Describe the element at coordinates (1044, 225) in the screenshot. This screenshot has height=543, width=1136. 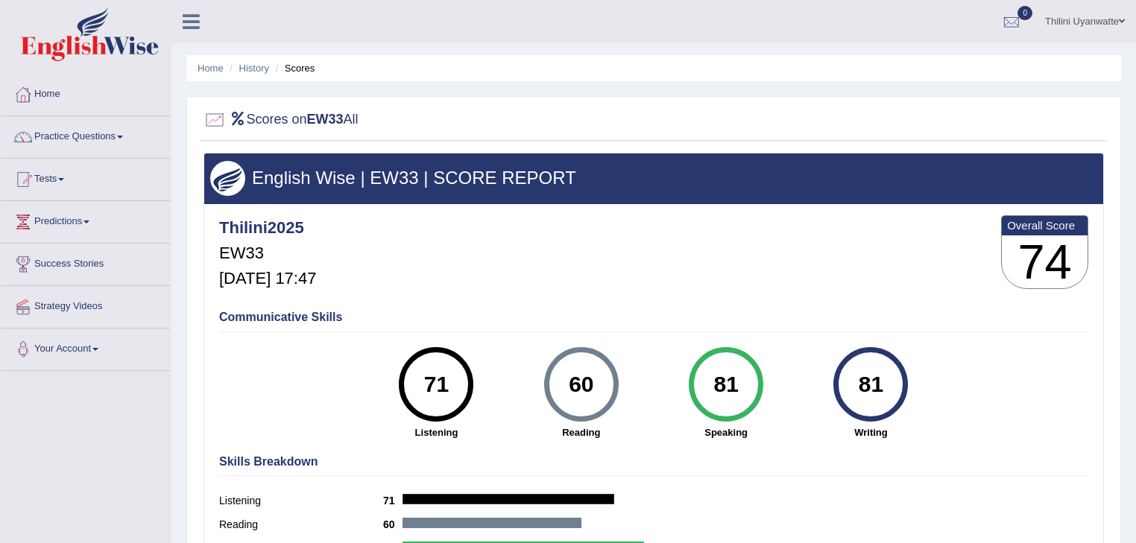
I see `b: Overall Score` at that location.